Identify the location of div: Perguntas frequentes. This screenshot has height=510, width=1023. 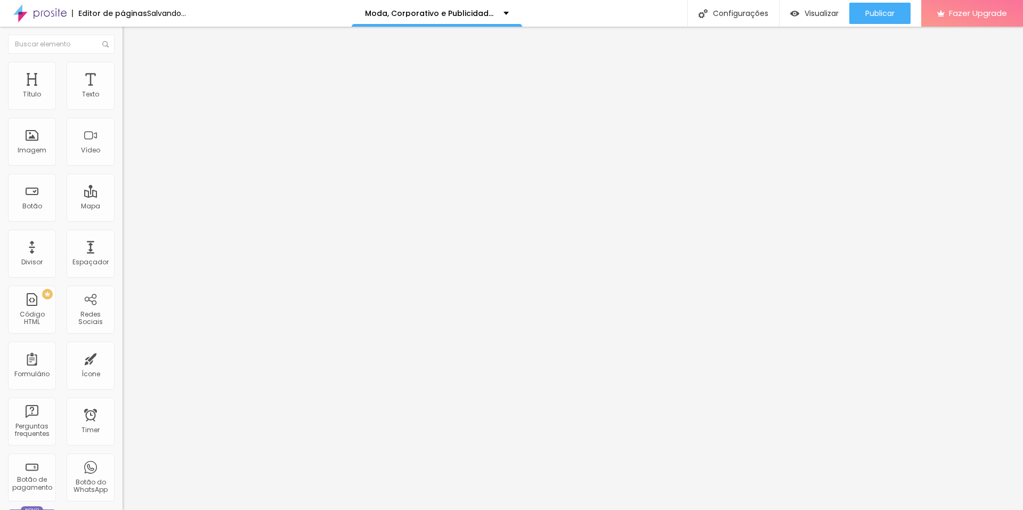
(31, 430).